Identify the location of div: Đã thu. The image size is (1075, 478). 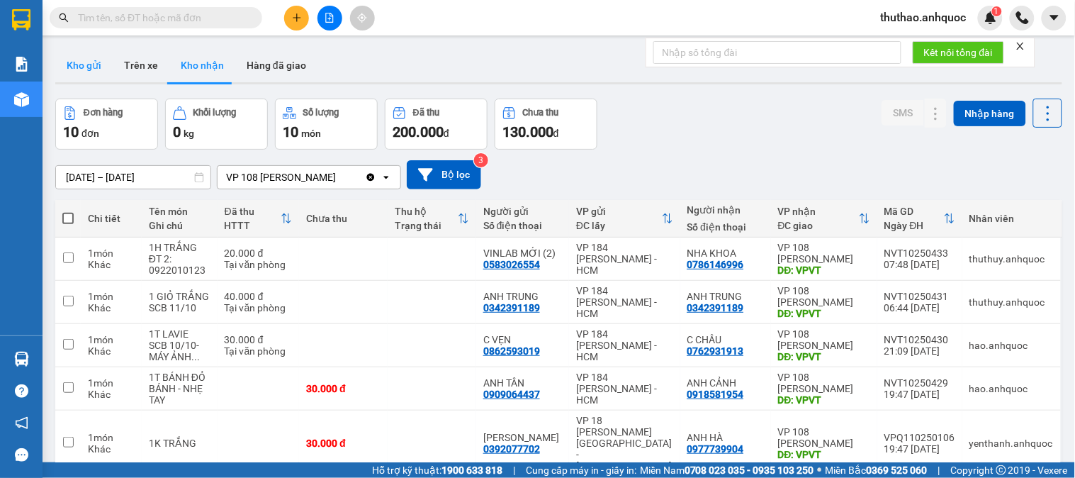
(426, 113).